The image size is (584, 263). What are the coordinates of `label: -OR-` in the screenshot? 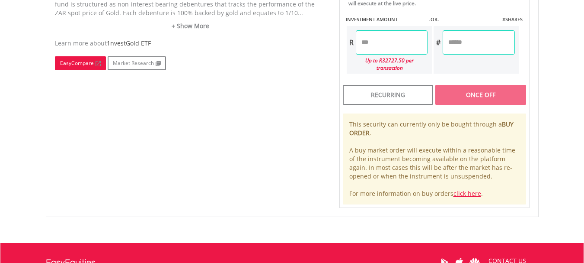 It's located at (434, 19).